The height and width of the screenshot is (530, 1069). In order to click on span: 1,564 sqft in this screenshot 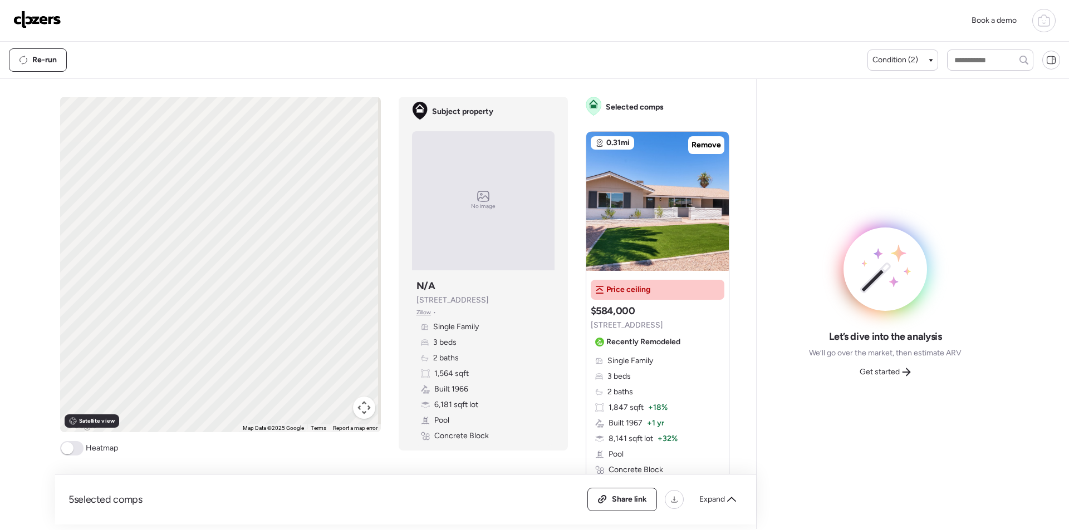, I will do `click(451, 374)`.